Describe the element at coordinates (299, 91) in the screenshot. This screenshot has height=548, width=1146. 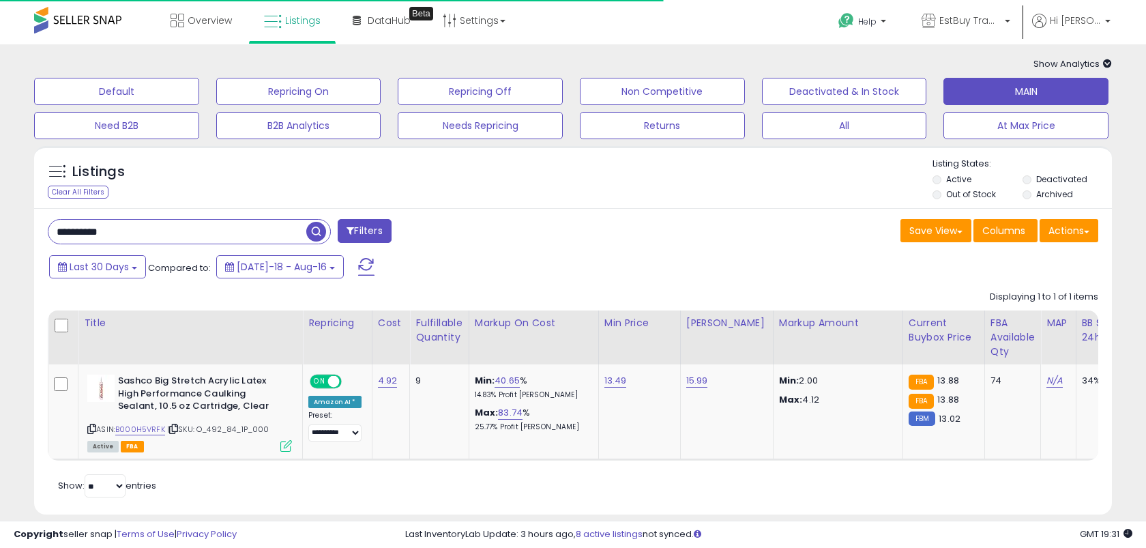
I see `button: Repricing On` at that location.